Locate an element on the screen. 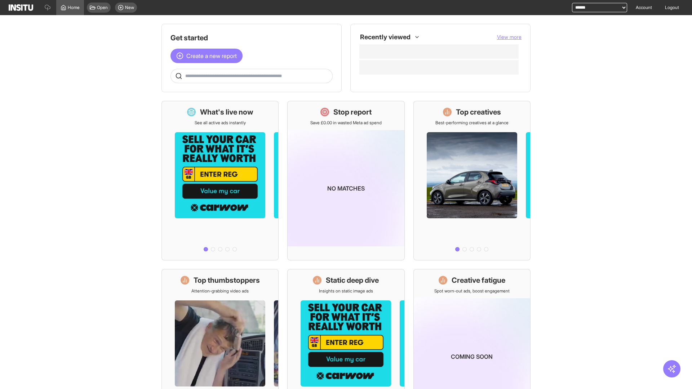 Image resolution: width=692 pixels, height=389 pixels. button: Create a new report is located at coordinates (206, 56).